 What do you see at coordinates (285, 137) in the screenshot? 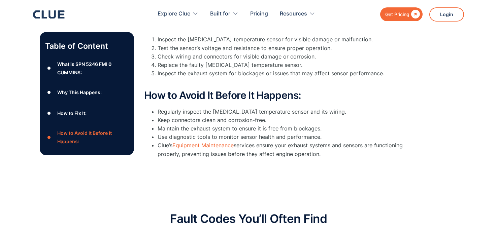
I see `li: Use diagnostic tools to monitor sensor health and performance.` at bounding box center [285, 137].